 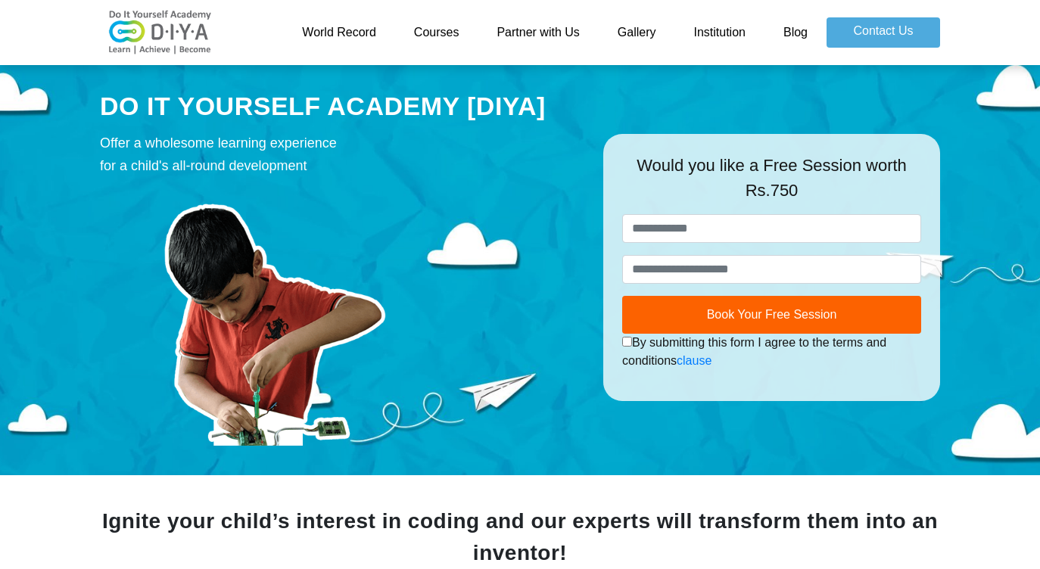 I want to click on div: Ignite your child’s interest in coding and our experts will transform them into an inventor!, so click(x=520, y=537).